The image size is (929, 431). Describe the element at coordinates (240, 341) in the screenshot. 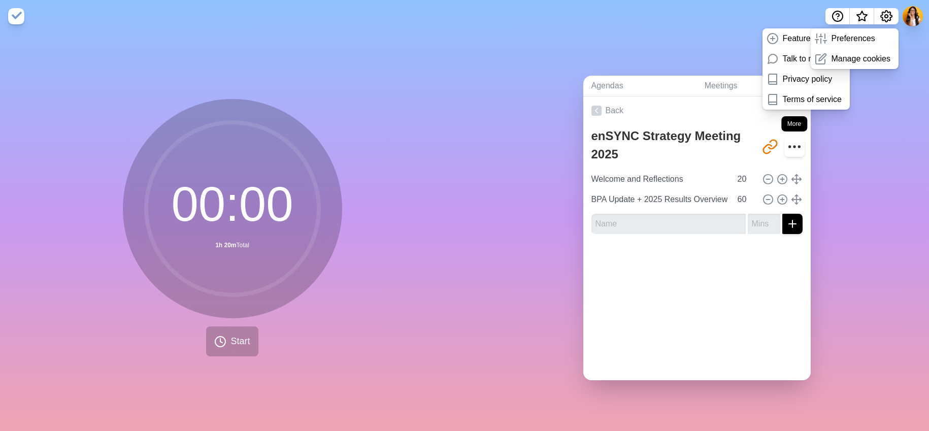

I see `span: Start` at that location.